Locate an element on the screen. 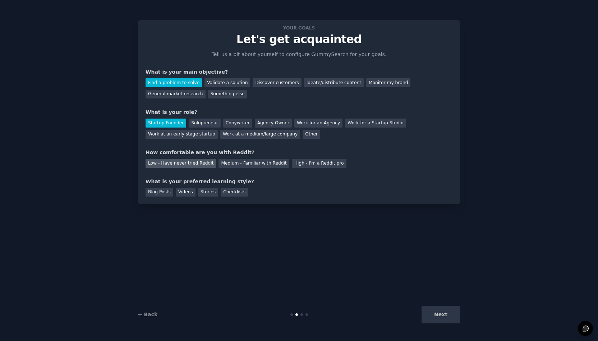 The height and width of the screenshot is (341, 598). div: What is your main objective? is located at coordinates (299, 72).